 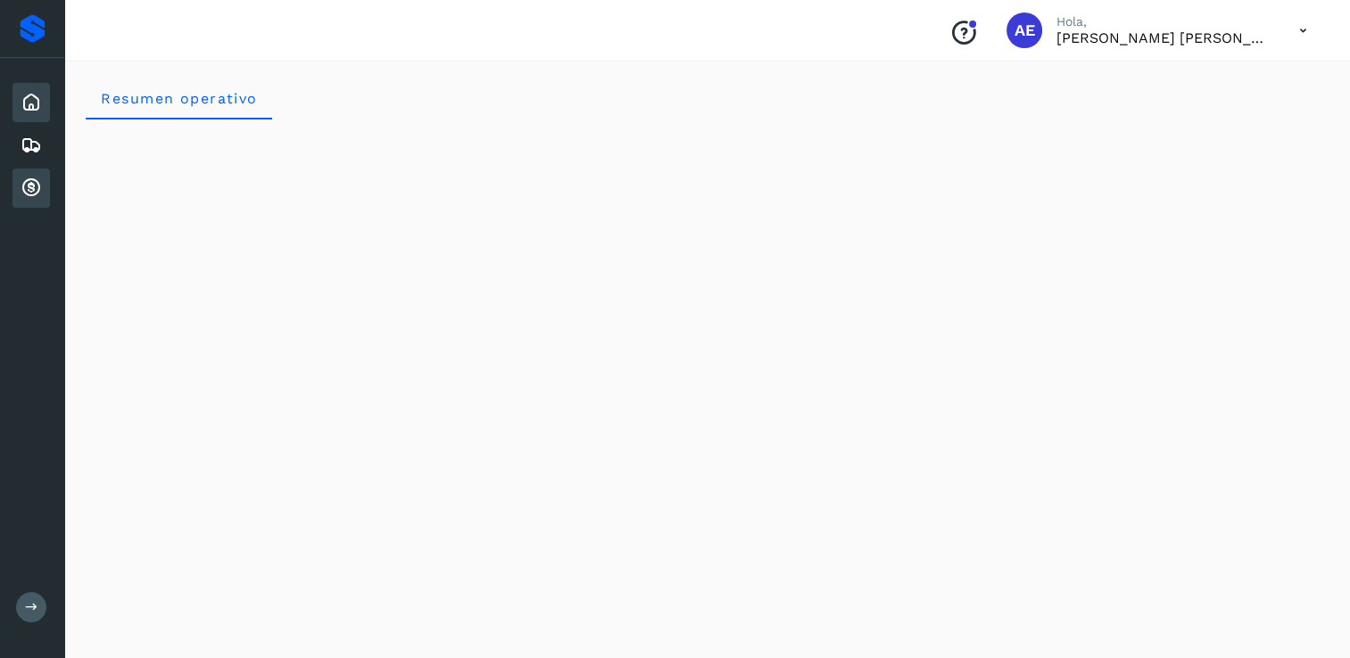 I want to click on div: Embarques, so click(x=31, y=145).